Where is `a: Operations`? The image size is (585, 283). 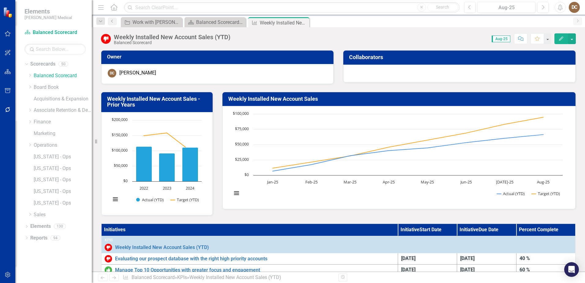
a: Operations is located at coordinates (63, 145).